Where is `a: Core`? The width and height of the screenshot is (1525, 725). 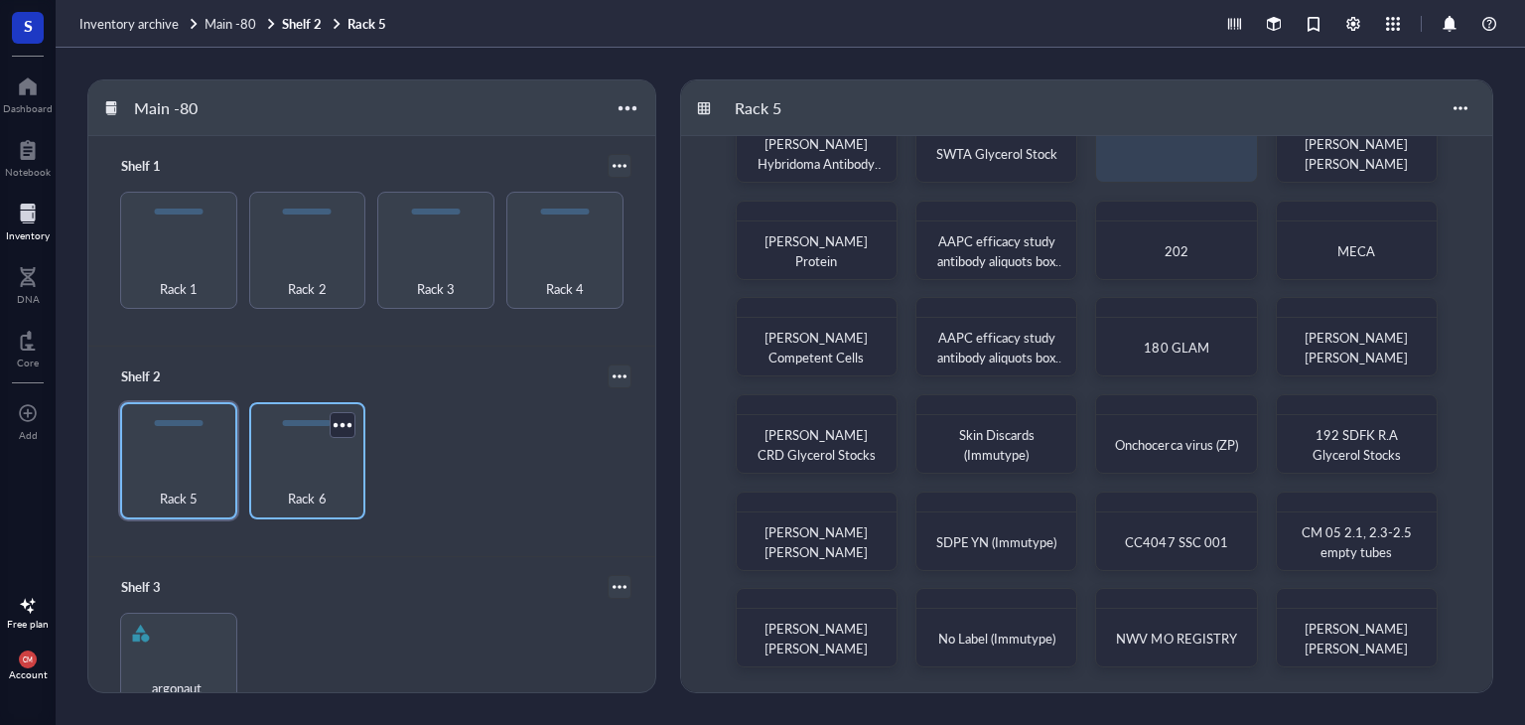 a: Core is located at coordinates (28, 347).